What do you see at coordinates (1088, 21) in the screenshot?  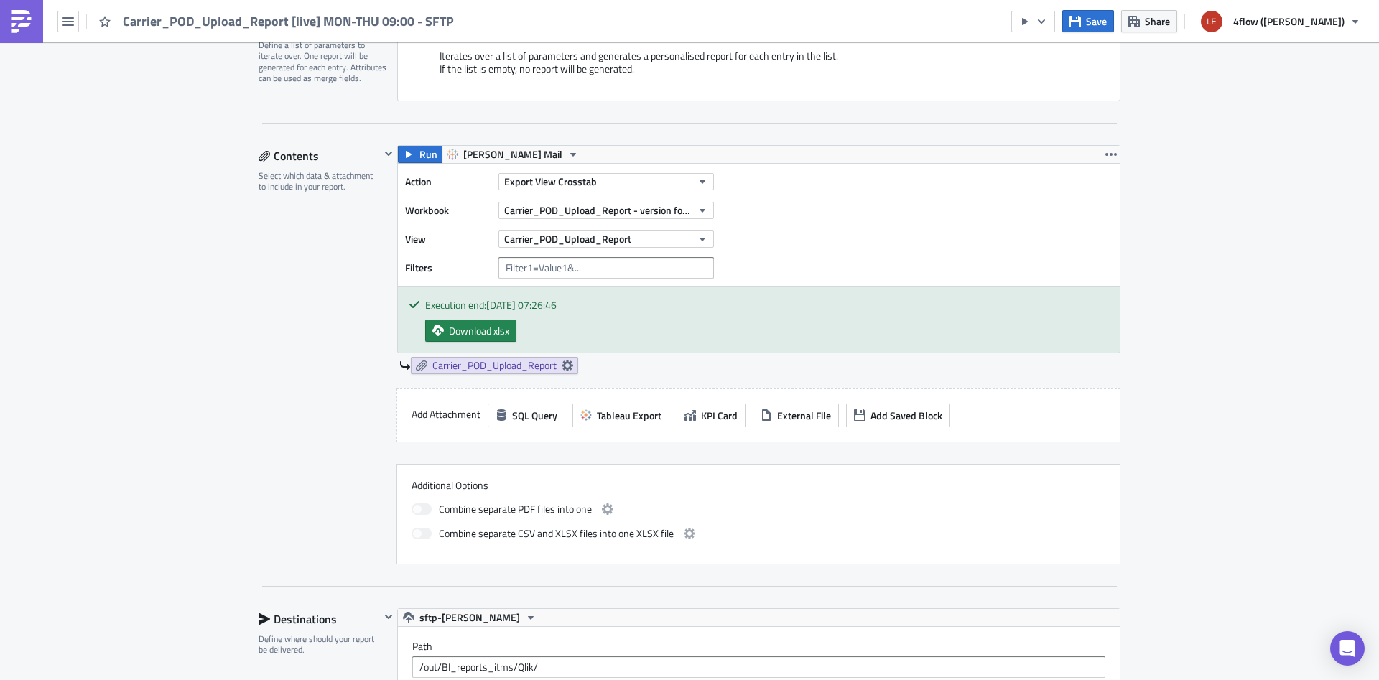 I see `button: Save` at bounding box center [1088, 21].